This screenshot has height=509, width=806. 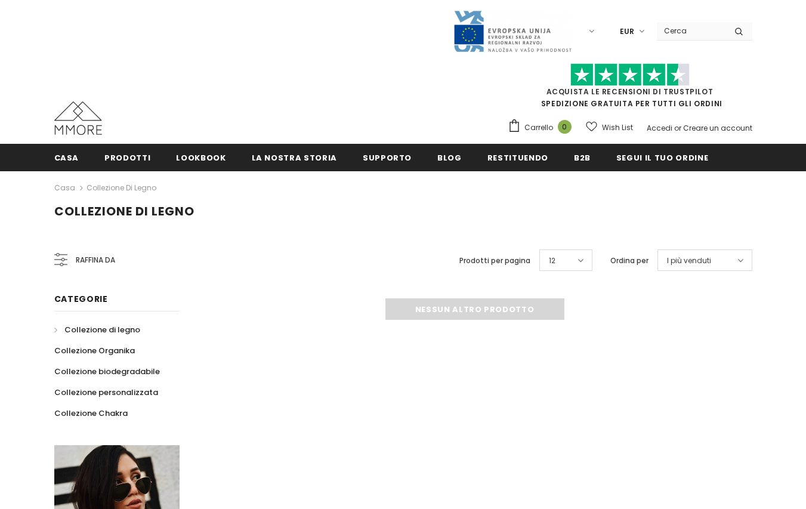 What do you see at coordinates (81, 299) in the screenshot?
I see `span: Categorie` at bounding box center [81, 299].